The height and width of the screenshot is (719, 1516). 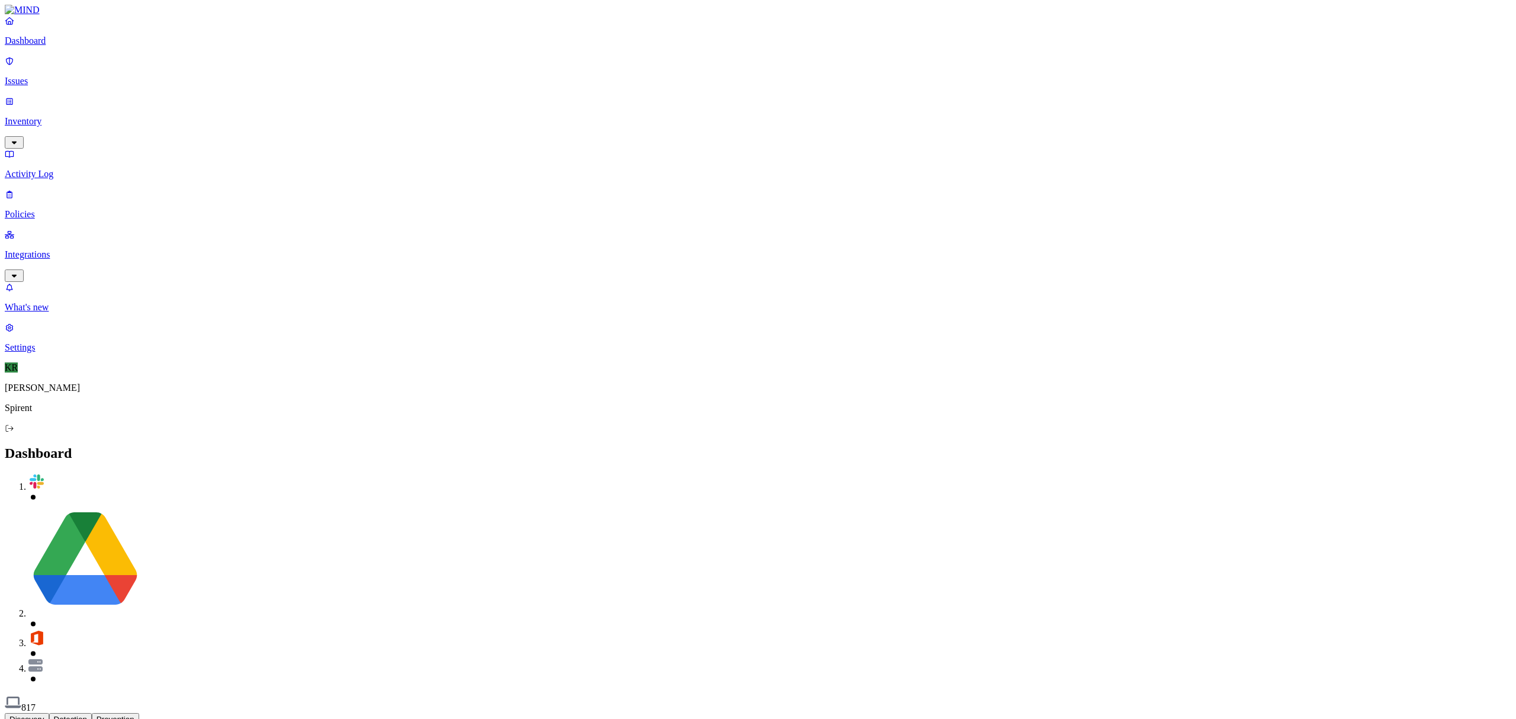 I want to click on p: Integrations, so click(x=758, y=255).